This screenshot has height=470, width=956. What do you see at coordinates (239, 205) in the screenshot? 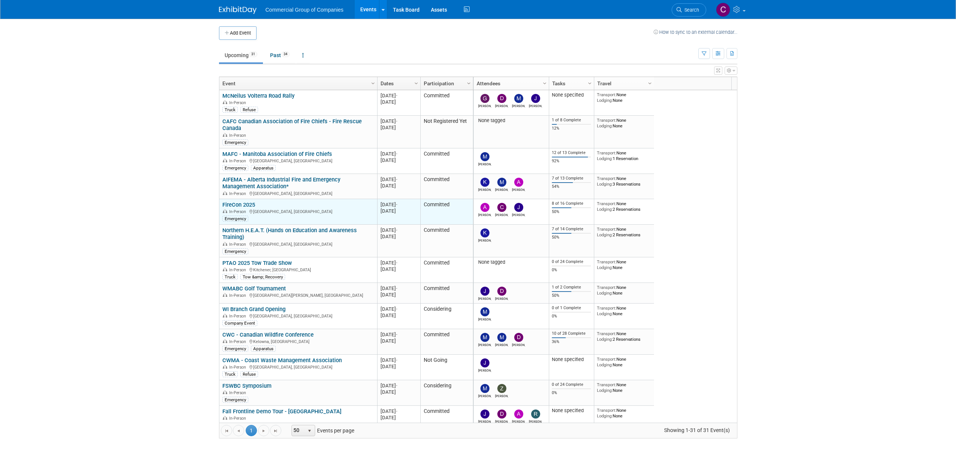
I see `a: FireCon 2025` at bounding box center [239, 205].